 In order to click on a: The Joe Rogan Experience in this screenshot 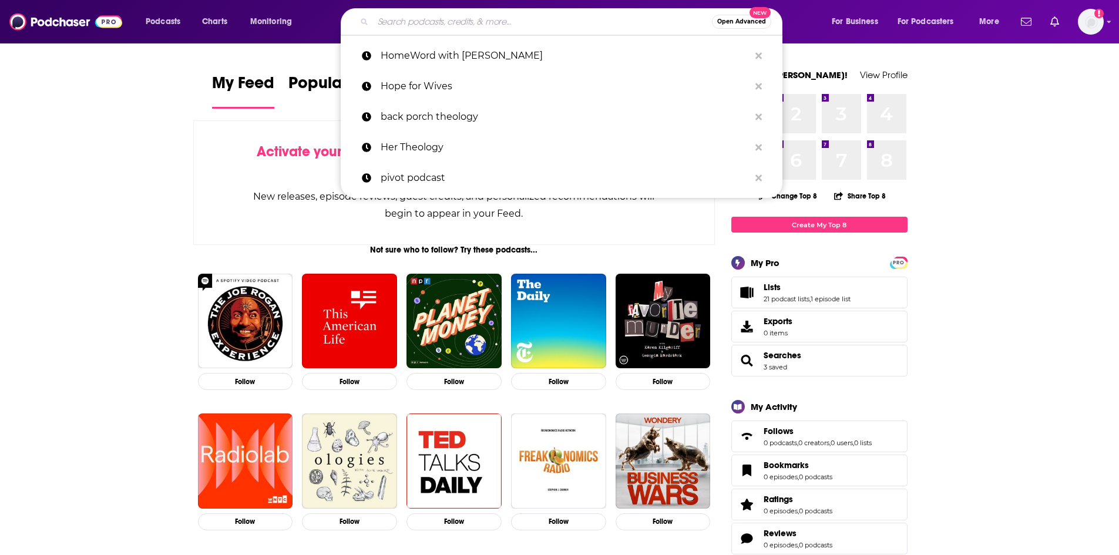, I will do `click(245, 321)`.